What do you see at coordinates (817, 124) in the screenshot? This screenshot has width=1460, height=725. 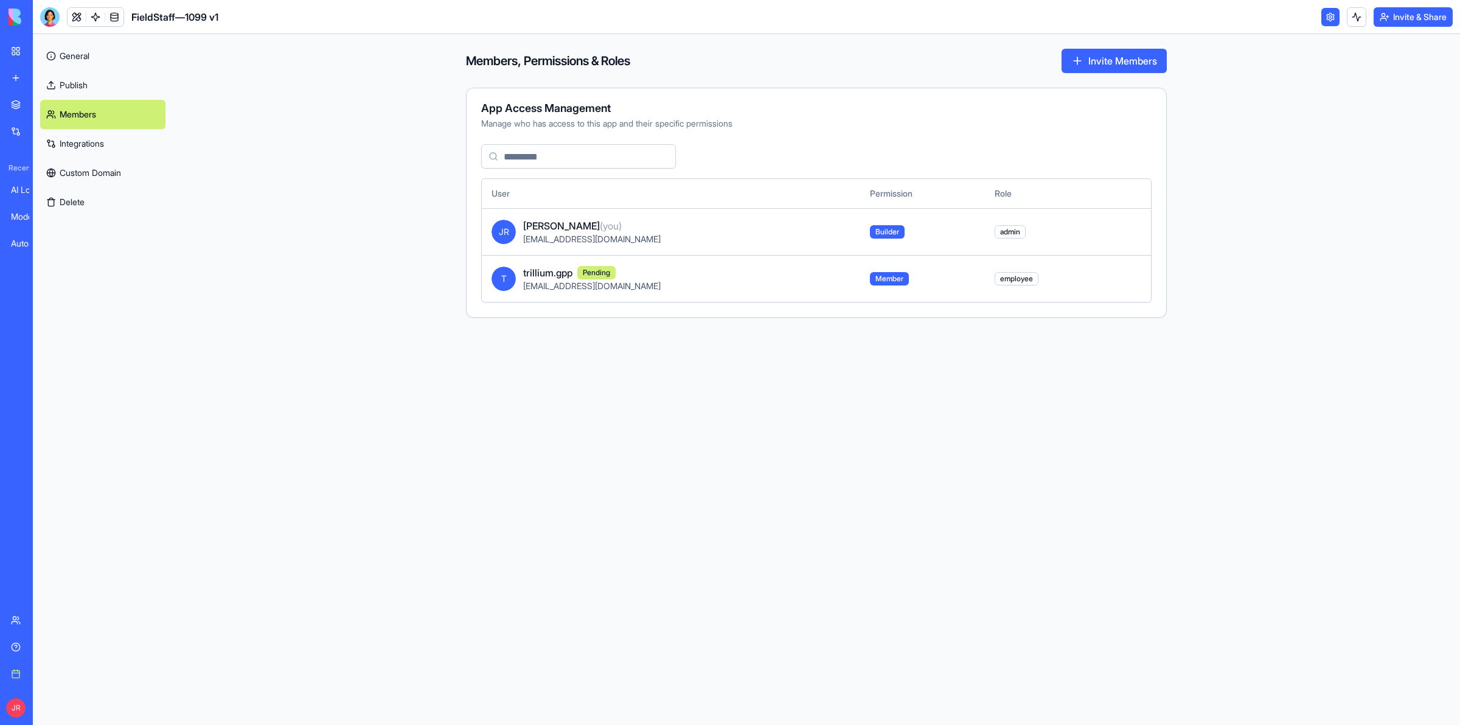 I see `div: Manage who has access to this app and their specific permissions` at bounding box center [817, 124].